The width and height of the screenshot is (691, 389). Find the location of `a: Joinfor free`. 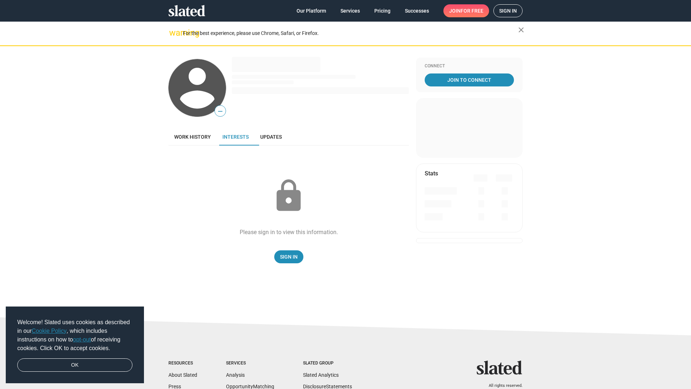

a: Joinfor free is located at coordinates (466, 11).